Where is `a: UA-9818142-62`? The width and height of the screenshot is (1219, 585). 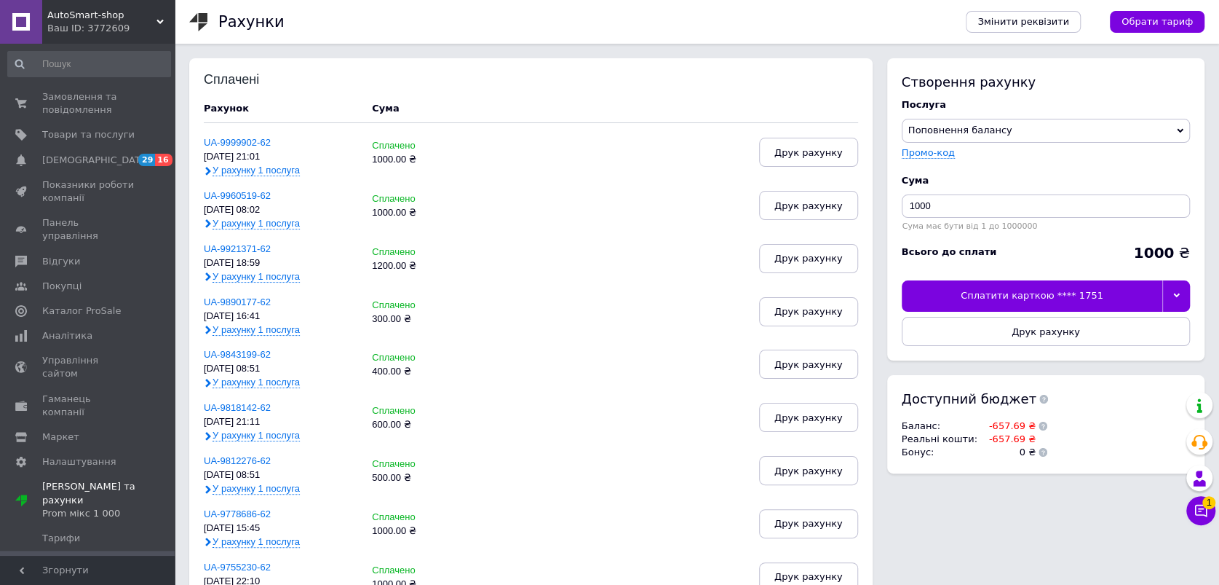 a: UA-9818142-62 is located at coordinates (237, 407).